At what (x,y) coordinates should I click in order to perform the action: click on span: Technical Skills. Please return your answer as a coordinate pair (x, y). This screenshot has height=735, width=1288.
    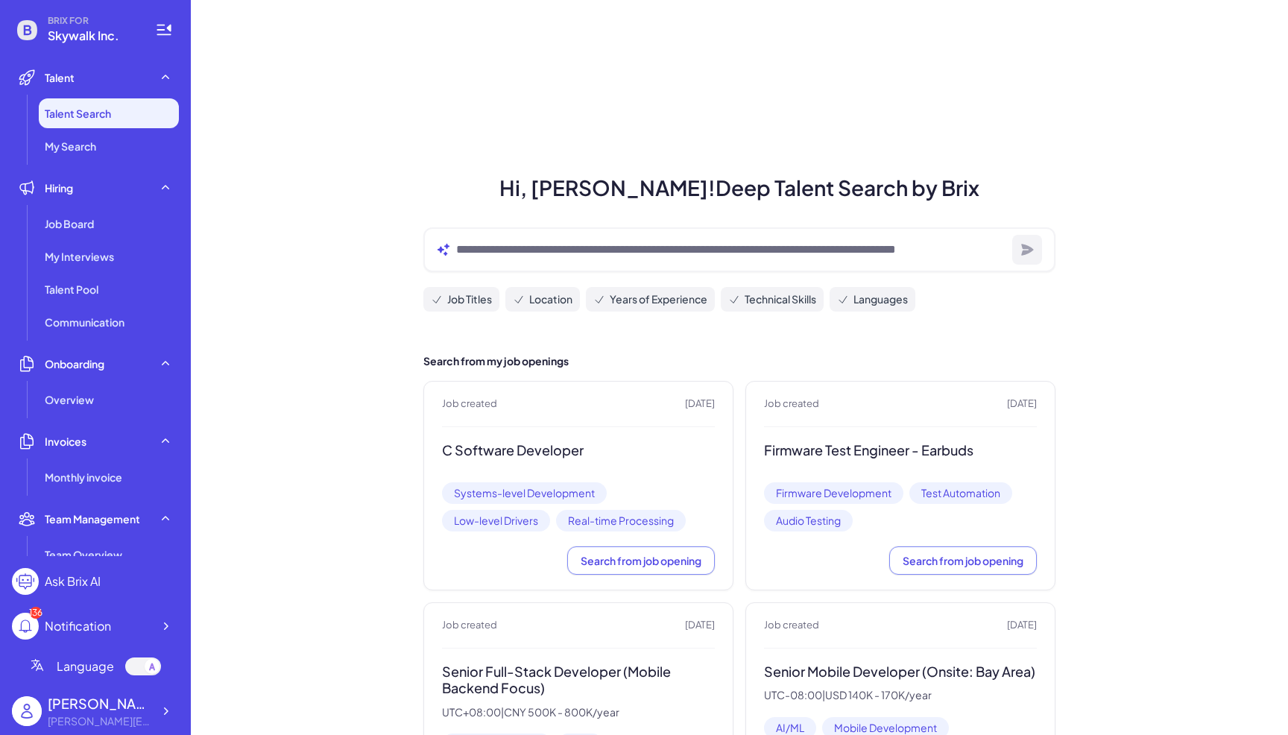
    Looking at the image, I should click on (780, 299).